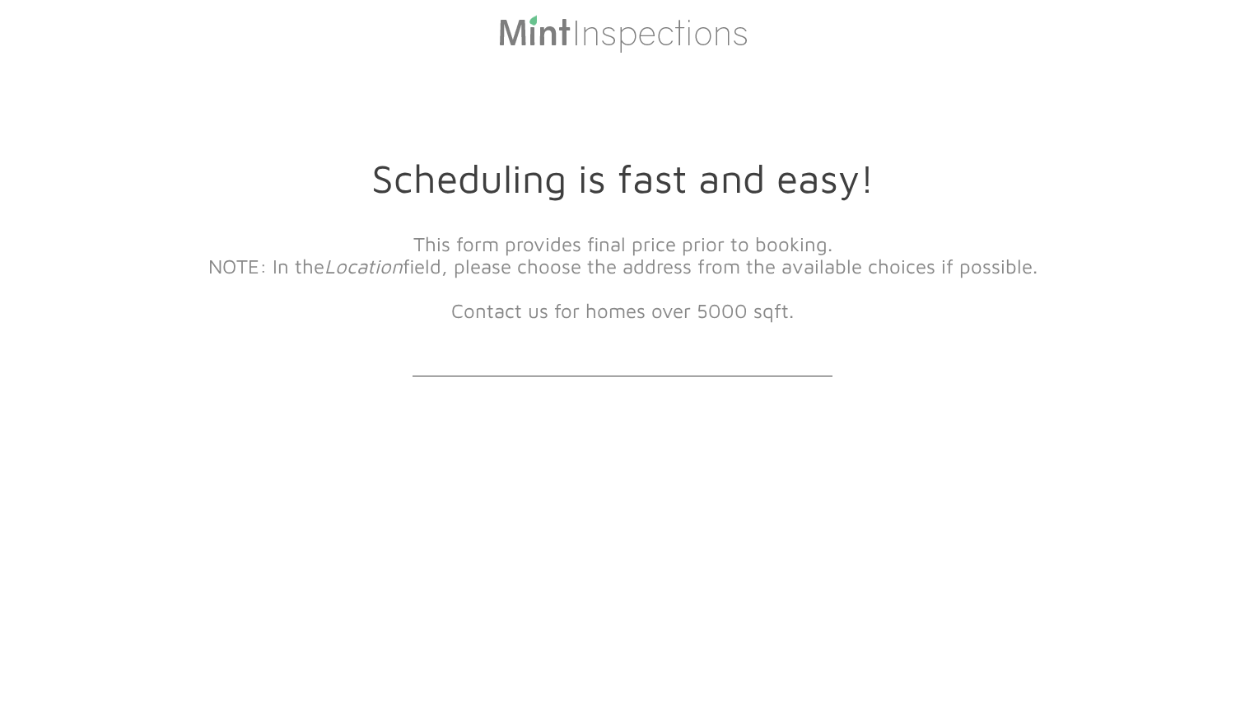 The image size is (1245, 706). Describe the element at coordinates (622, 288) in the screenshot. I see `font: NOTE: In the field, please choose the address from the available choices if possible. ​Contact us...` at that location.